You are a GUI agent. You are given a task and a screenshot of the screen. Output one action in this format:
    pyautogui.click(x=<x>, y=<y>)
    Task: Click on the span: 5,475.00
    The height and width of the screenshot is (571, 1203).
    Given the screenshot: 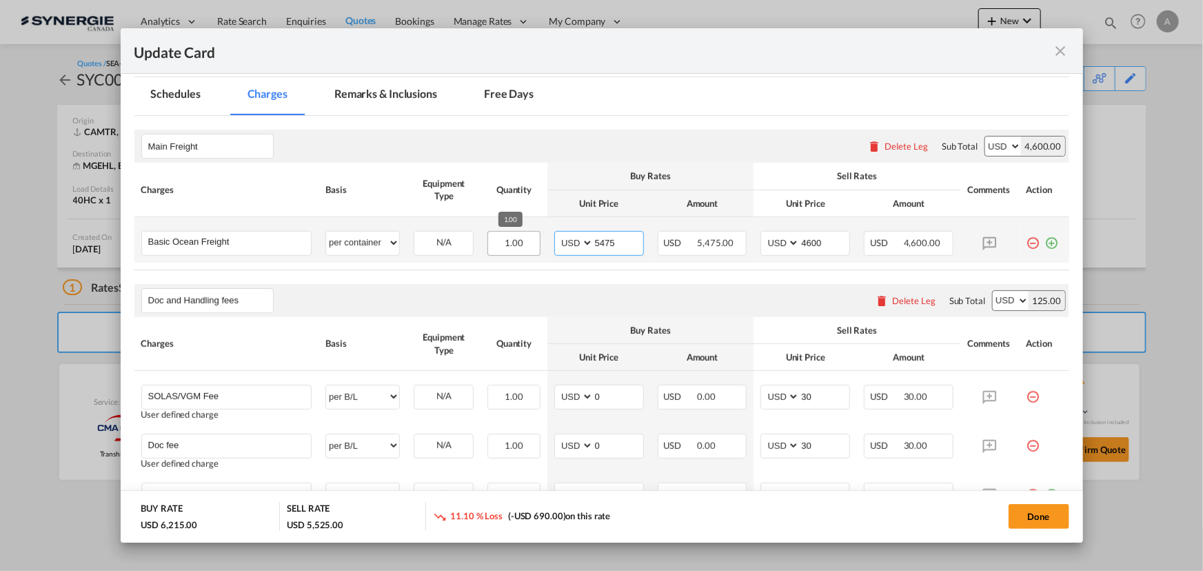 What is the action you would take?
    pyautogui.click(x=715, y=243)
    